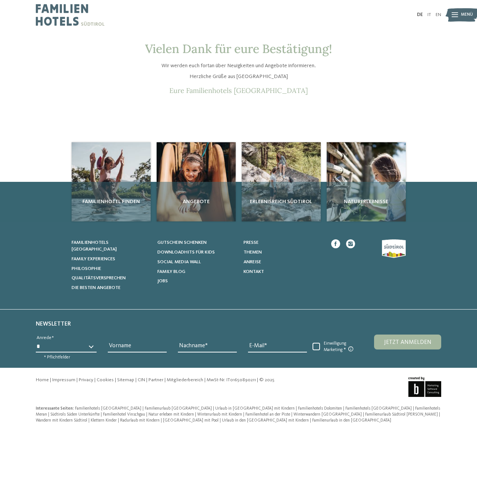 This screenshot has width=477, height=491. I want to click on span: Vielen Dank für eure Bestätigung!, so click(238, 49).